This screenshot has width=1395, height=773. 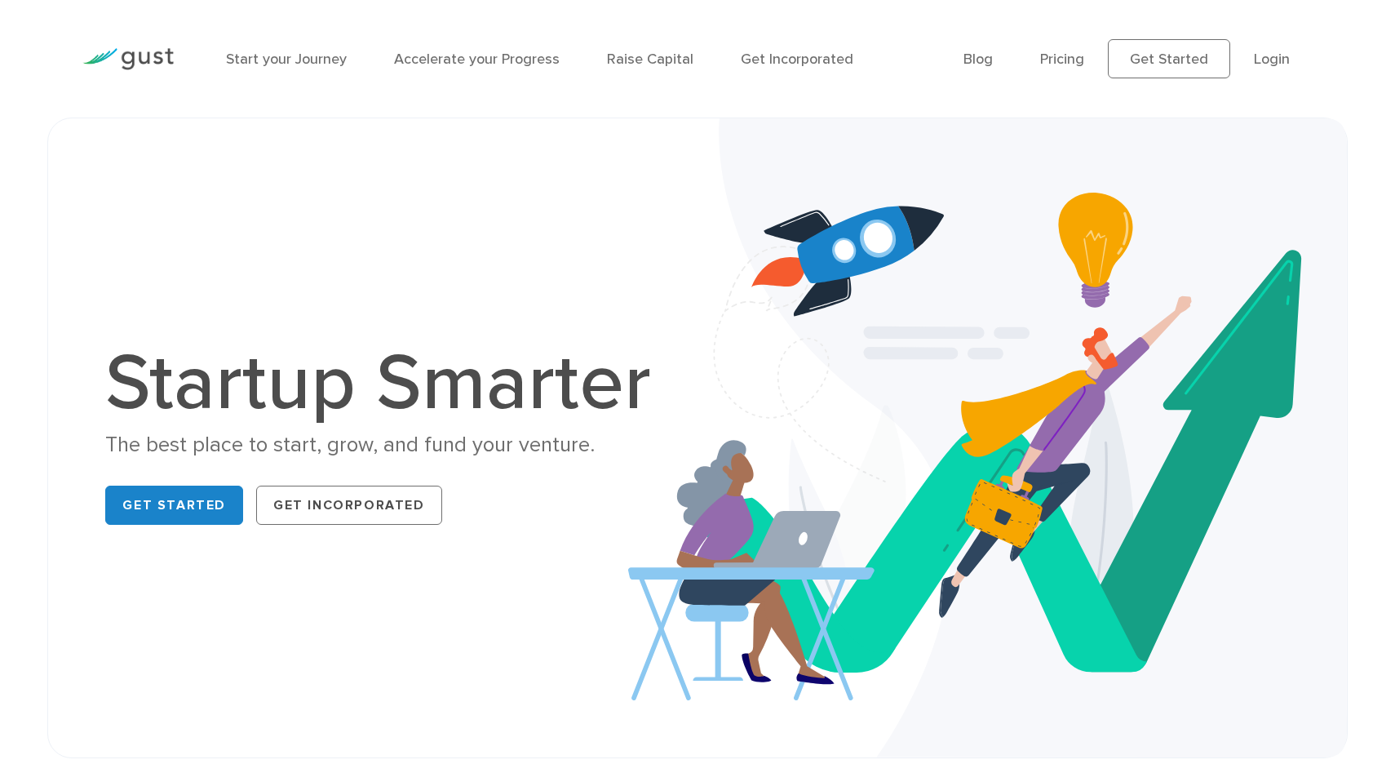 I want to click on a: Accelerate your Progress, so click(x=476, y=59).